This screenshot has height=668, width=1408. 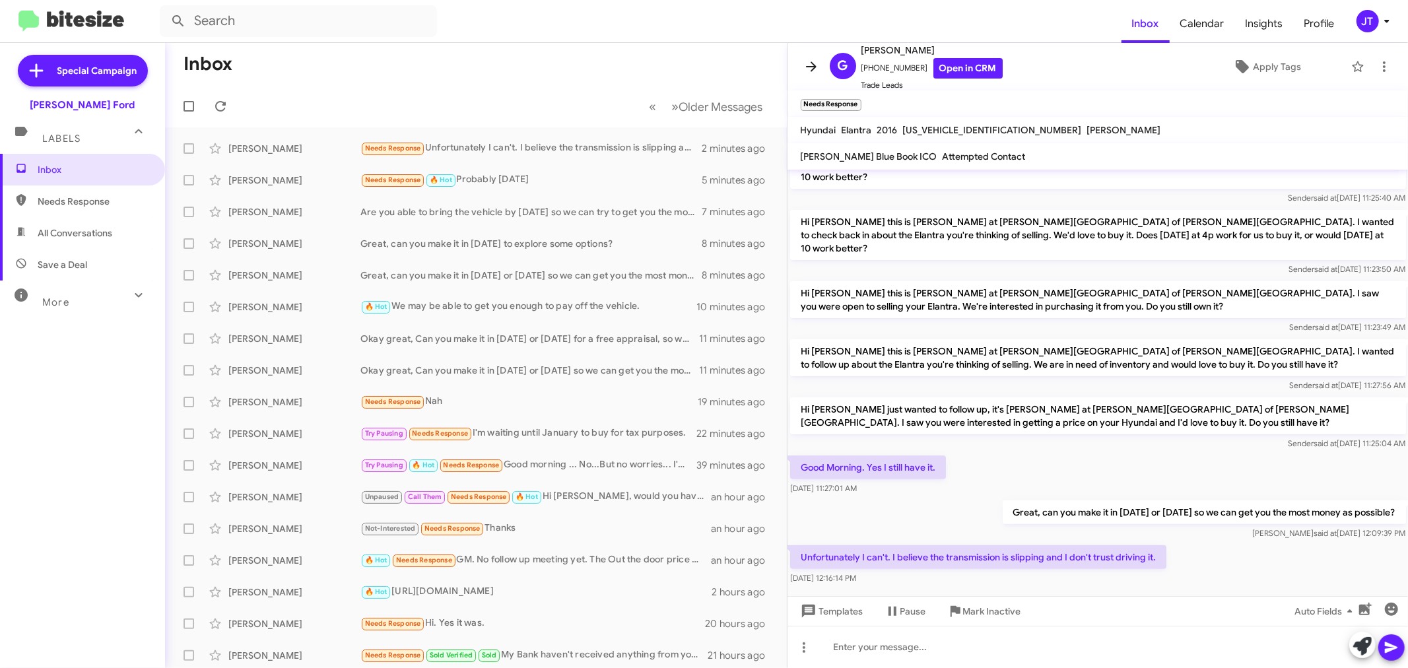 I want to click on span: Not-Interested, so click(x=390, y=528).